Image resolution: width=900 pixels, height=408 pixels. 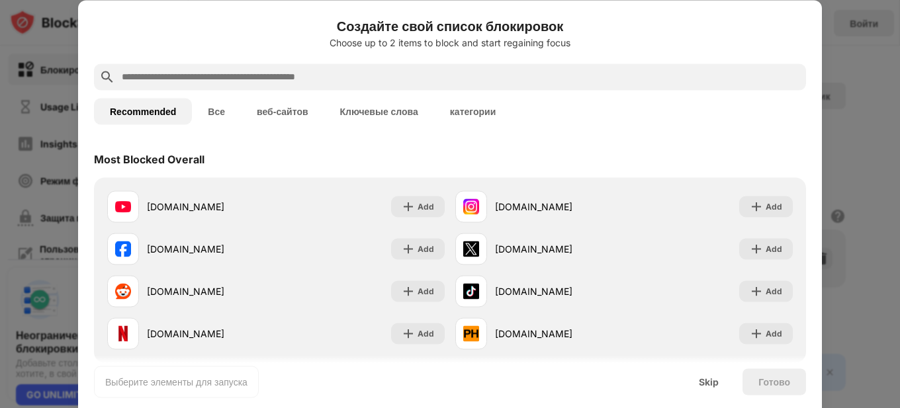 I want to click on img: search.svg, so click(x=107, y=77).